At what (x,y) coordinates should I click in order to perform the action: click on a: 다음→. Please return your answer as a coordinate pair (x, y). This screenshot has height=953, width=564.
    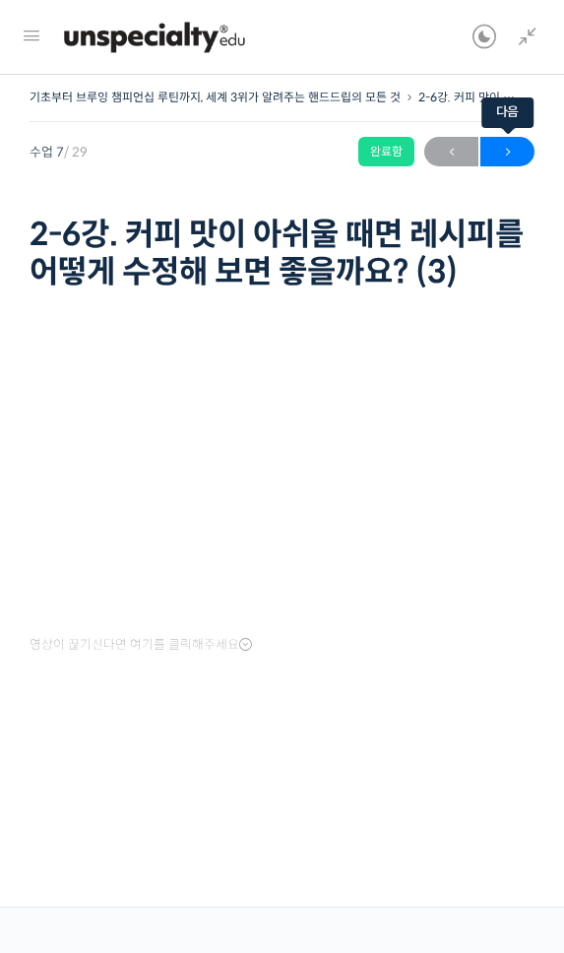
    Looking at the image, I should click on (507, 152).